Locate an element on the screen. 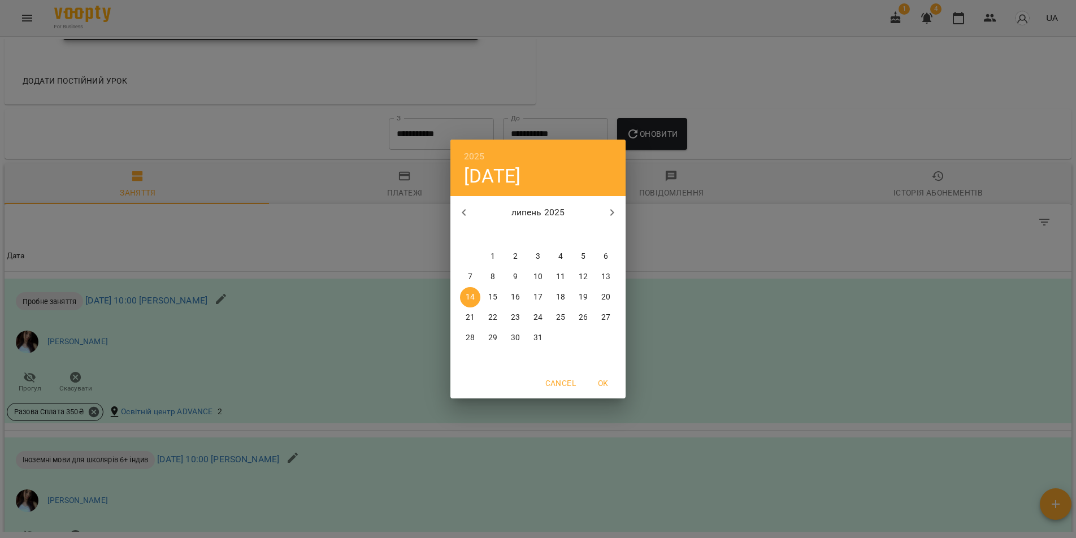  p: 15 is located at coordinates (493, 297).